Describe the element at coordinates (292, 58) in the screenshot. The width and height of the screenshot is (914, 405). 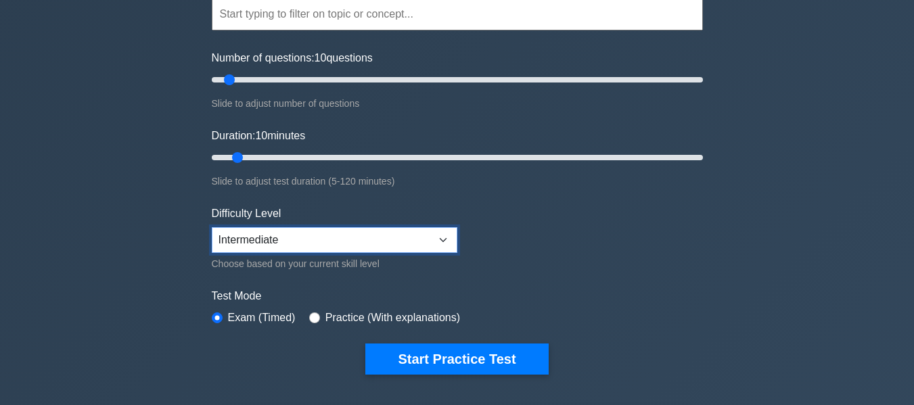
I see `label: Number of questions: questions` at that location.